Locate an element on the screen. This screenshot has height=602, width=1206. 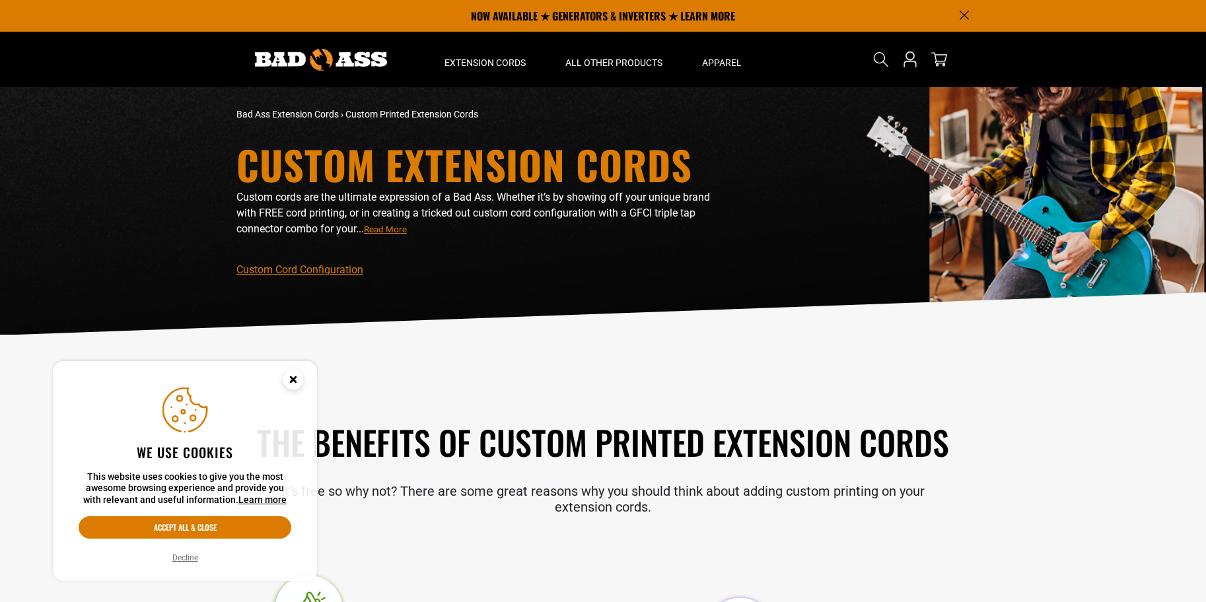
a: Bad Ass Extension Cords is located at coordinates (287, 114).